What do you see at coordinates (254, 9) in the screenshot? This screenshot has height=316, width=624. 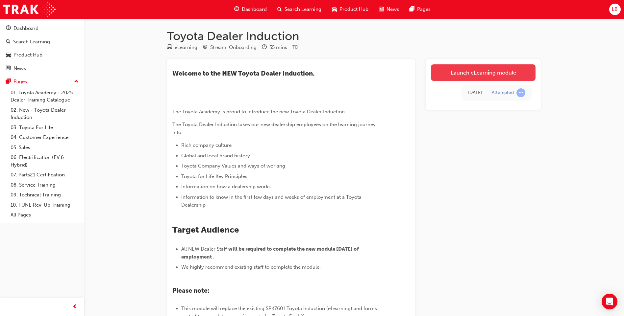 I see `span: Dashboard` at bounding box center [254, 9].